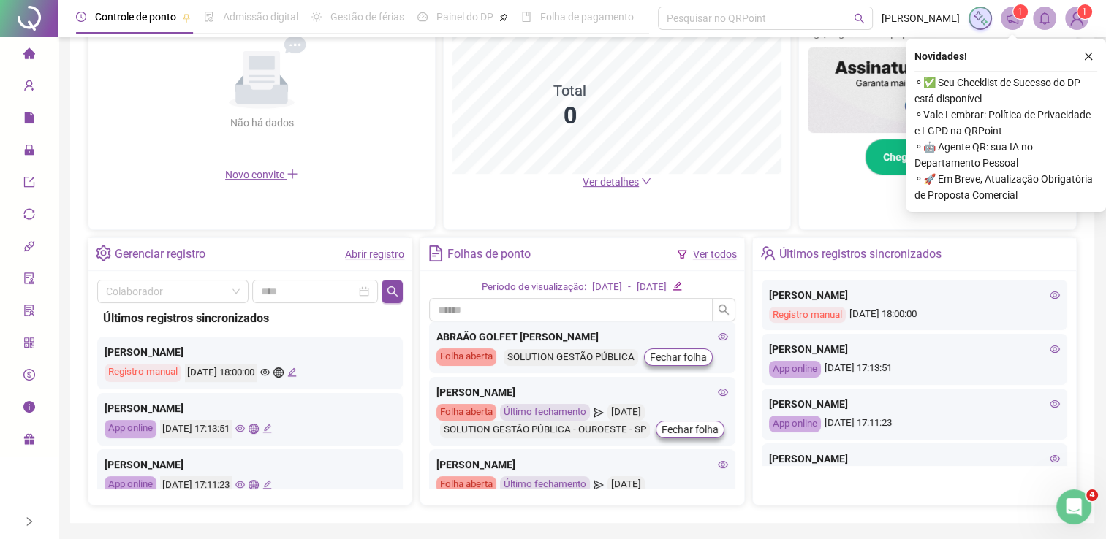 The image size is (1106, 539). Describe the element at coordinates (374, 254) in the screenshot. I see `a: Abrir registro` at that location.